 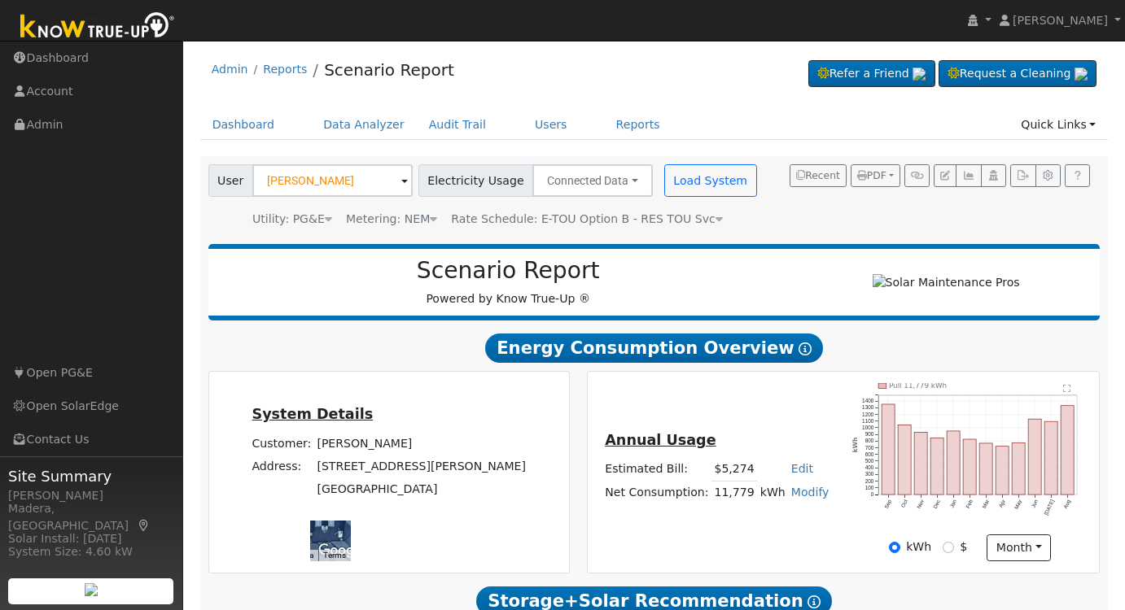 I want to click on button: Login As, so click(x=993, y=176).